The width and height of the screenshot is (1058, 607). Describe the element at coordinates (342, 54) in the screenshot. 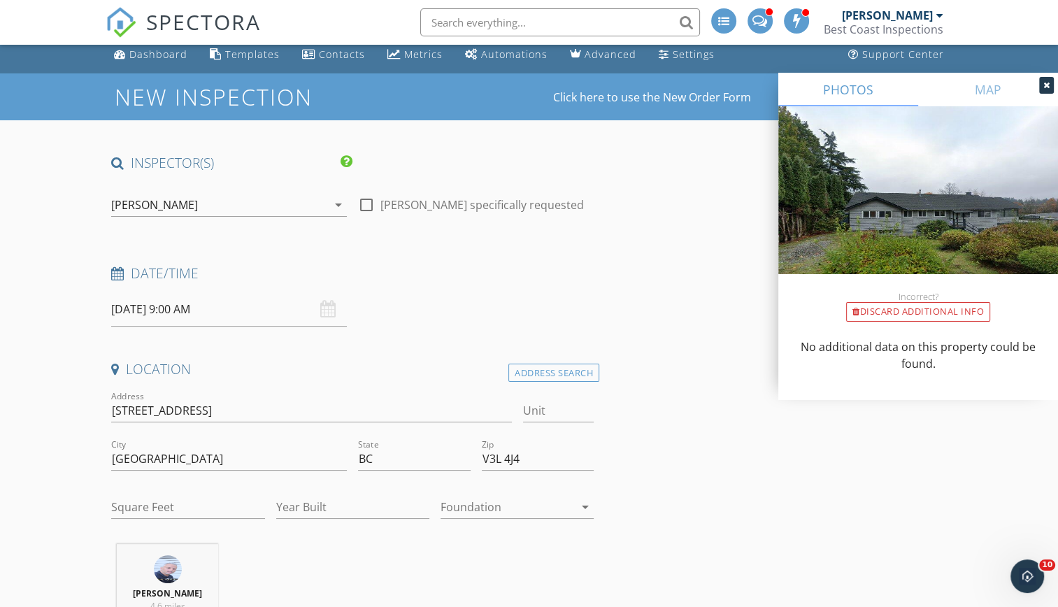

I see `div: Contacts` at that location.